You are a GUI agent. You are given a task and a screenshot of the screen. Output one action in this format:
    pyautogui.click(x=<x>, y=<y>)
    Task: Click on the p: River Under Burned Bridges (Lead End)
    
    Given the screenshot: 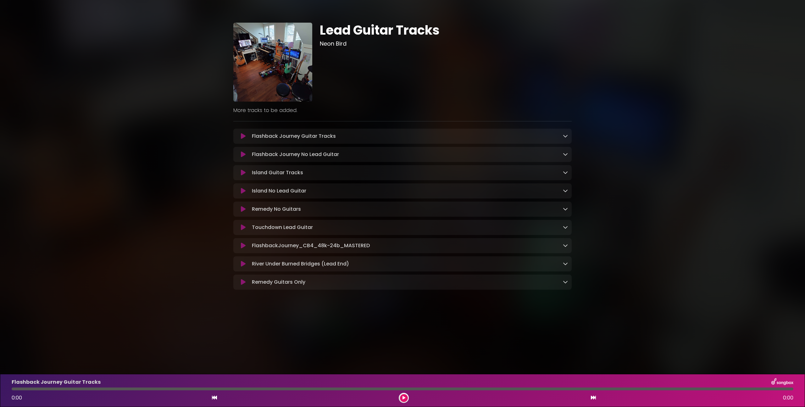 What is the action you would take?
    pyautogui.click(x=300, y=264)
    